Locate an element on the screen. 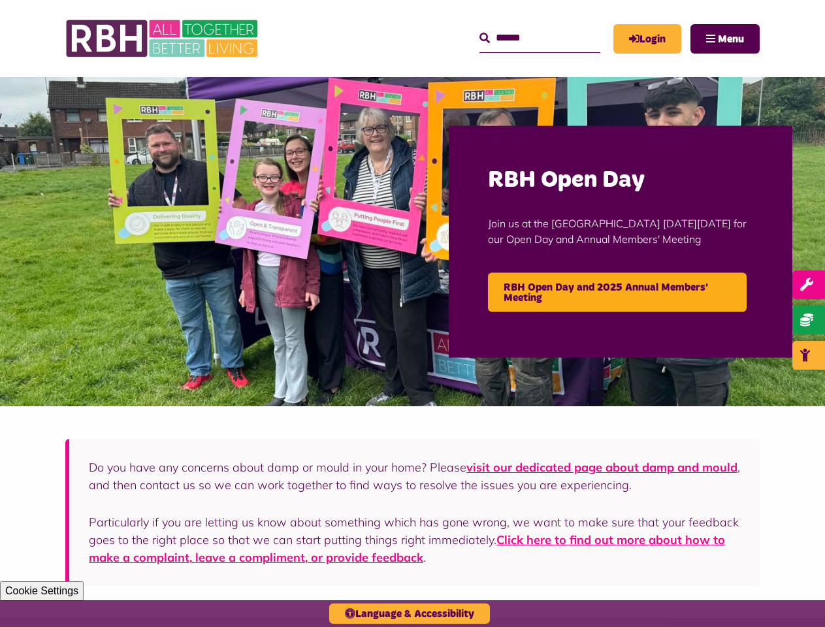  h2: RBH Open Day is located at coordinates (621, 180).